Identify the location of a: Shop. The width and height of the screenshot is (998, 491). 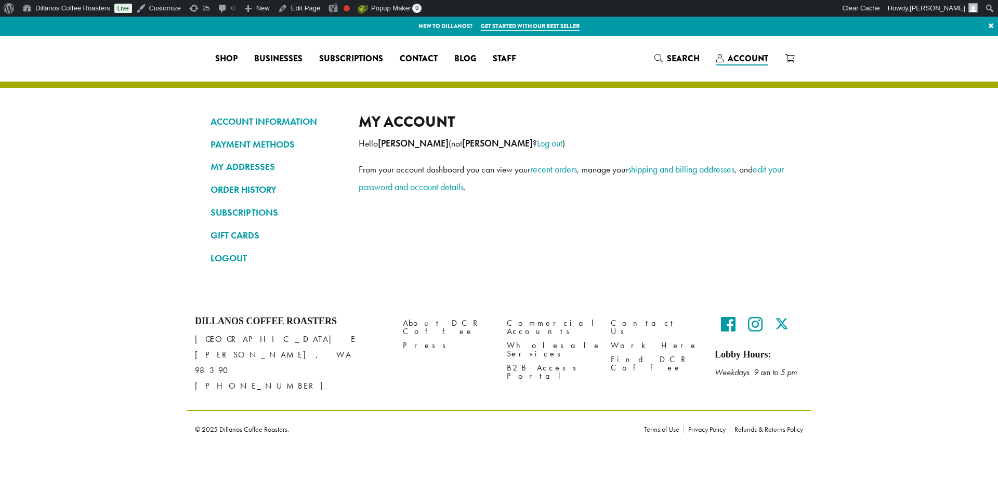
(226, 59).